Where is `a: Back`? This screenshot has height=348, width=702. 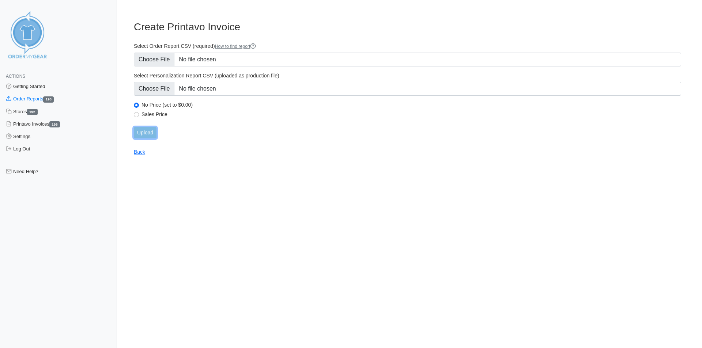
a: Back is located at coordinates (139, 152).